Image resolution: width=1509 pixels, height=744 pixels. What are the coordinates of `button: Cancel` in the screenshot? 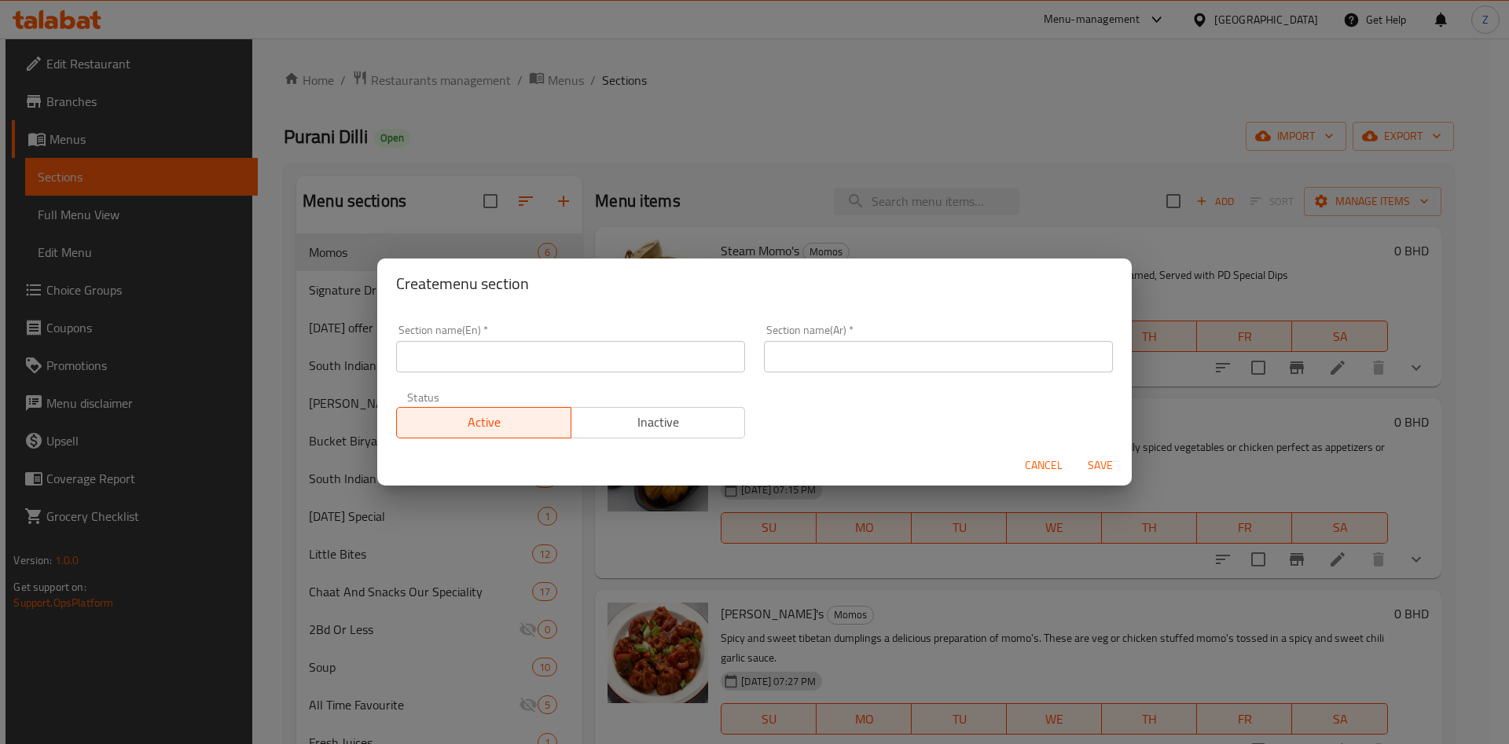 It's located at (1044, 465).